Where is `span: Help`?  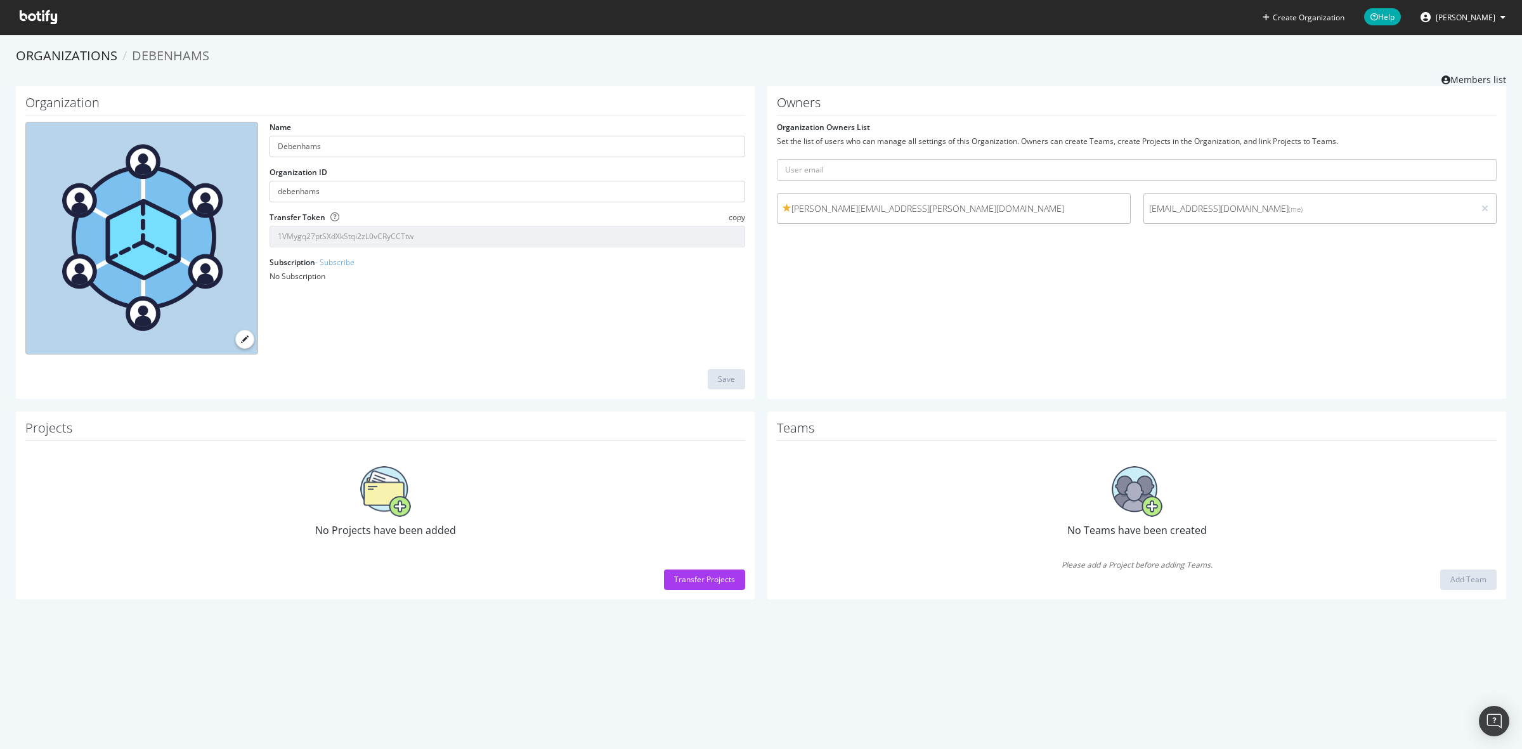
span: Help is located at coordinates (1382, 16).